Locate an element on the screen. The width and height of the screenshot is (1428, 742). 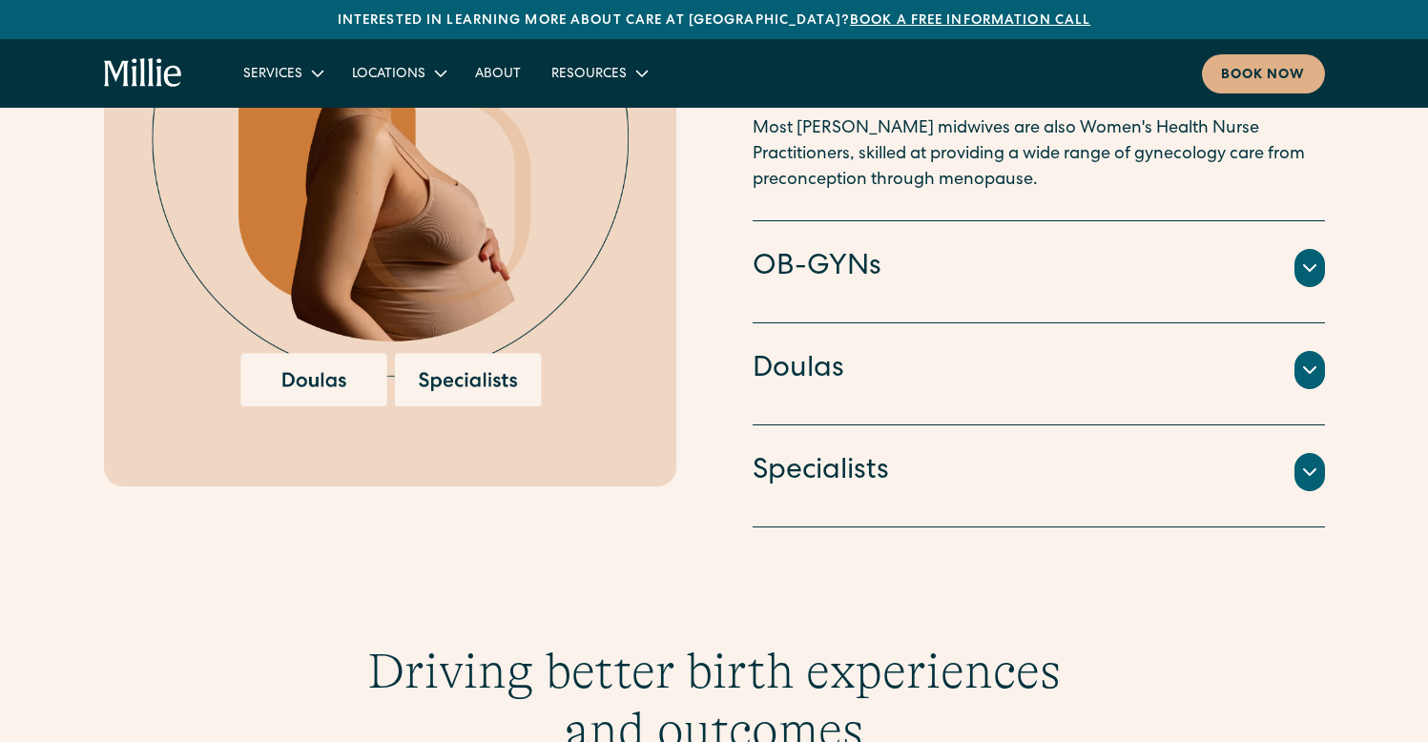
a: Book a free information call is located at coordinates (970, 21).